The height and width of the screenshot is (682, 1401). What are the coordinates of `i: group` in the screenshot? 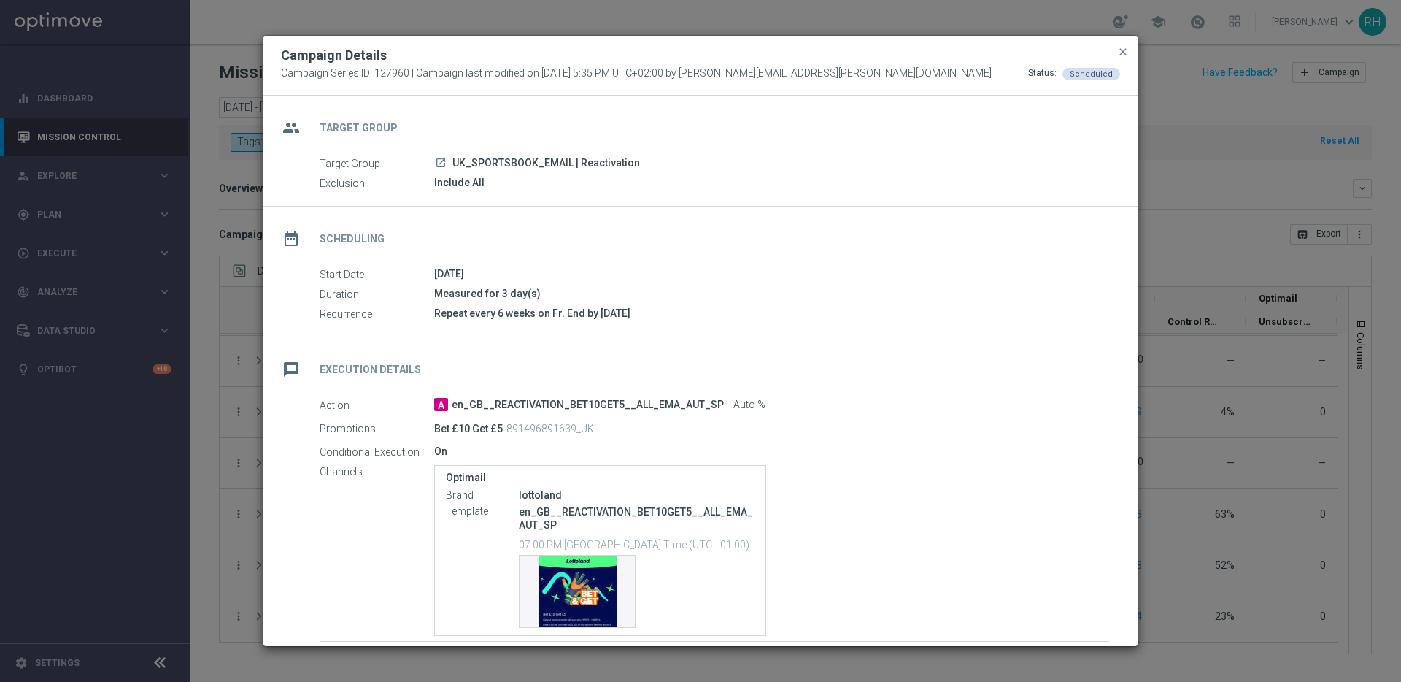 It's located at (291, 128).